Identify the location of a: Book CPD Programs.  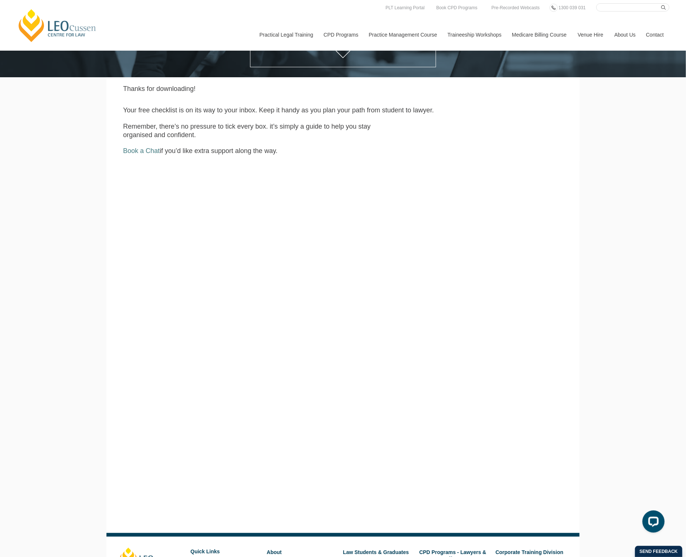
(457, 8).